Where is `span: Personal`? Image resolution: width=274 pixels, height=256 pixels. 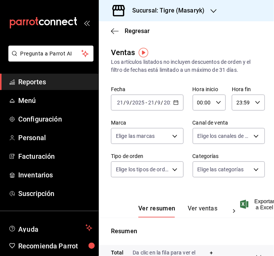 span: Personal is located at coordinates (55, 138).